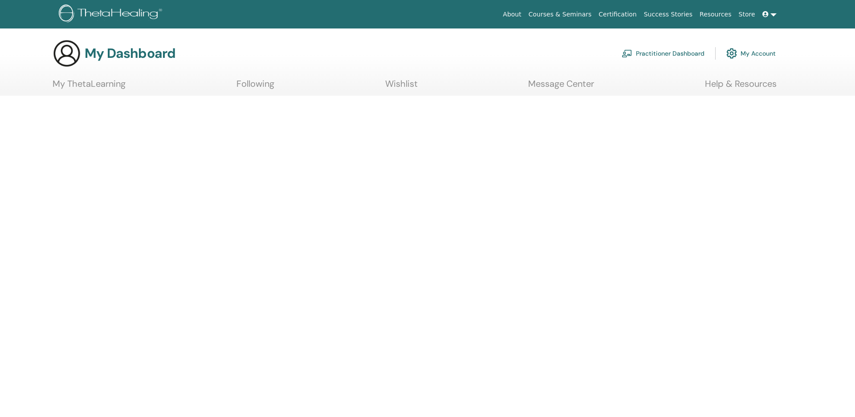  What do you see at coordinates (112, 14) in the screenshot?
I see `img: logo.png` at bounding box center [112, 14].